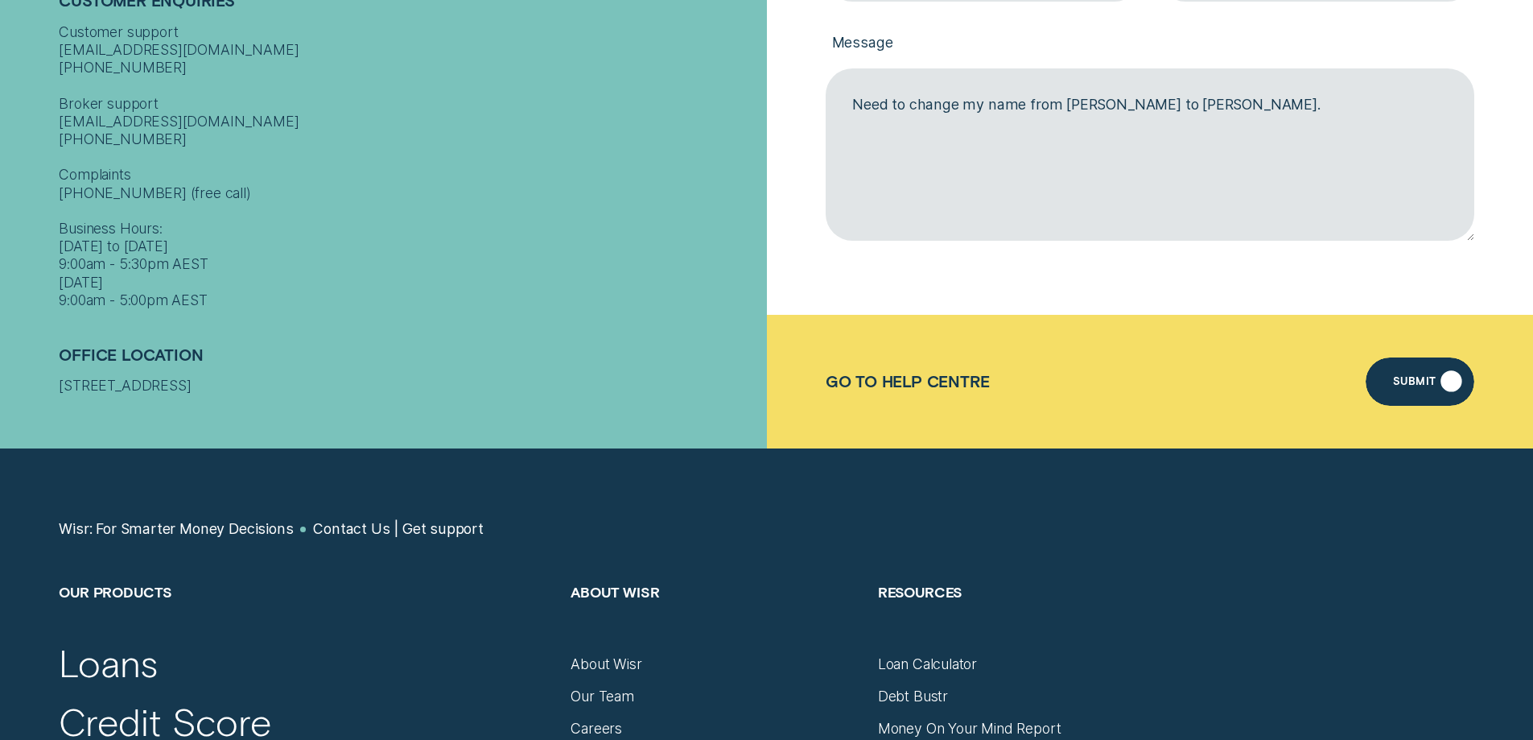  What do you see at coordinates (913, 696) in the screenshot?
I see `a: Debt Bustr` at bounding box center [913, 696].